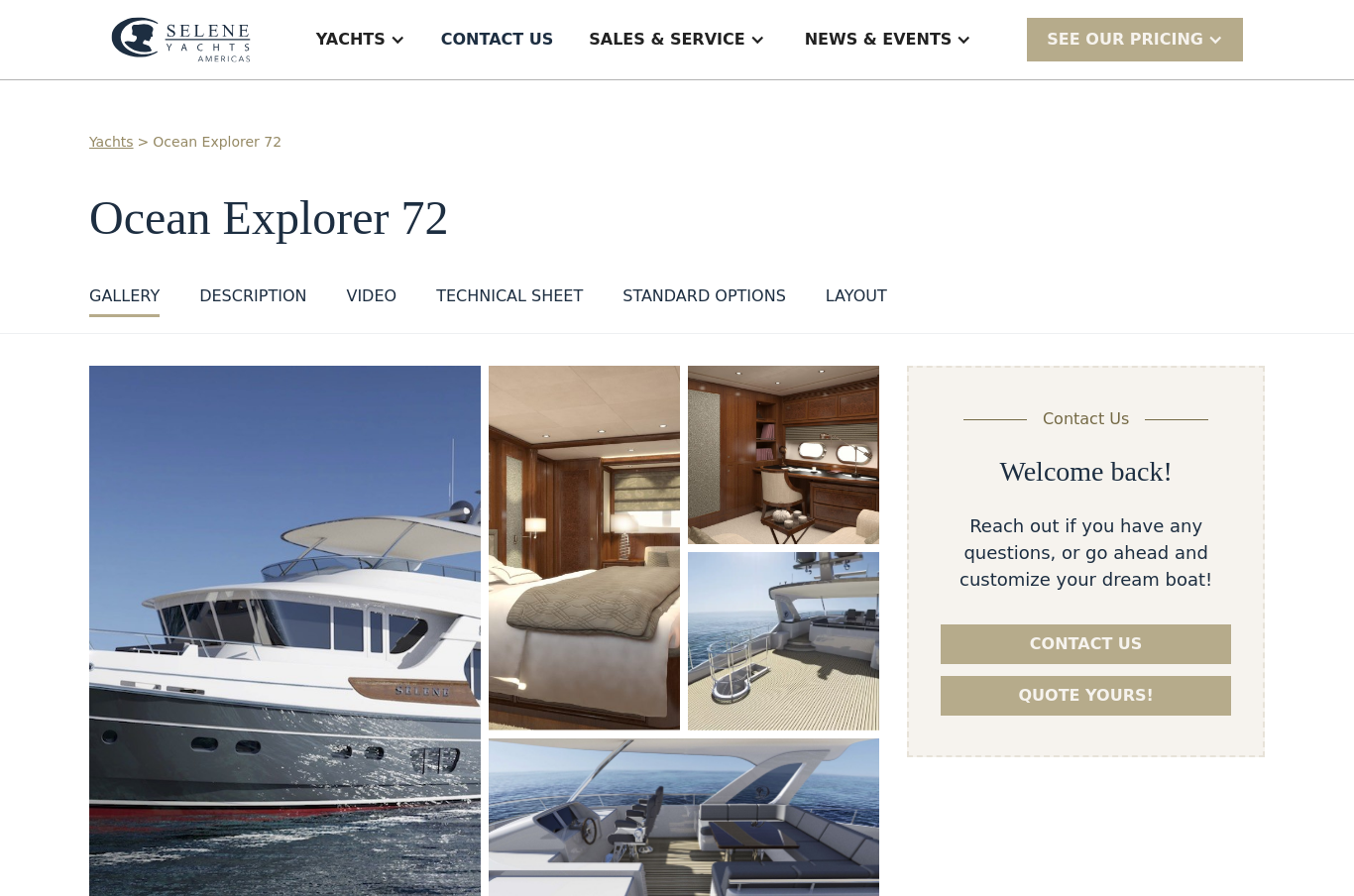 The image size is (1354, 896). I want to click on a: Ocean Explorer 72, so click(218, 142).